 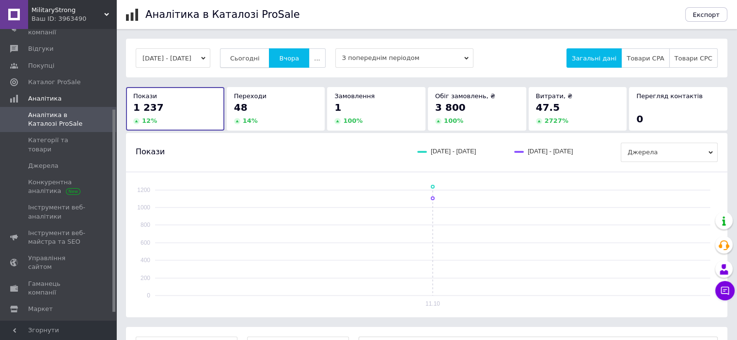 I want to click on span: 3 800, so click(x=450, y=108).